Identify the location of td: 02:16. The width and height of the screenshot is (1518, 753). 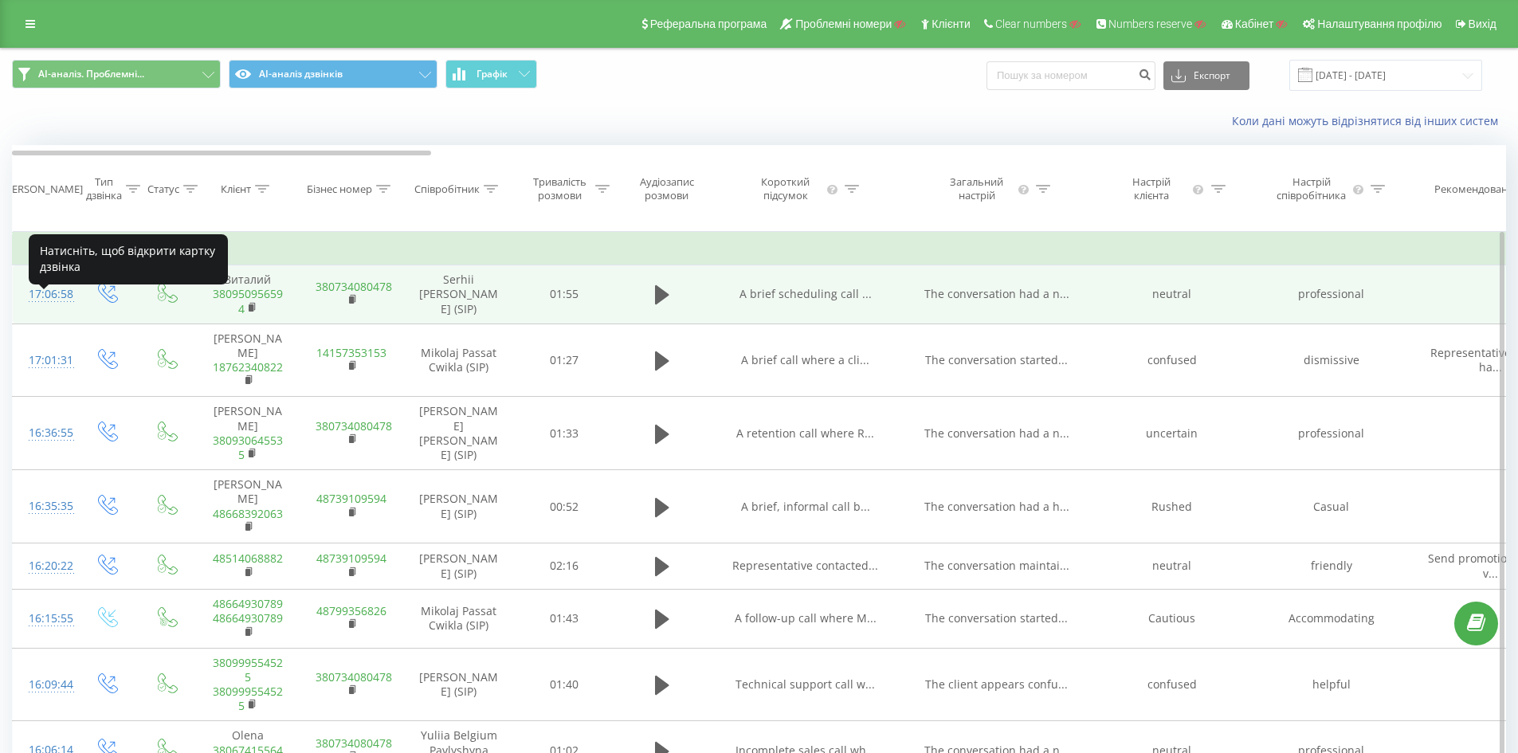
(564, 566).